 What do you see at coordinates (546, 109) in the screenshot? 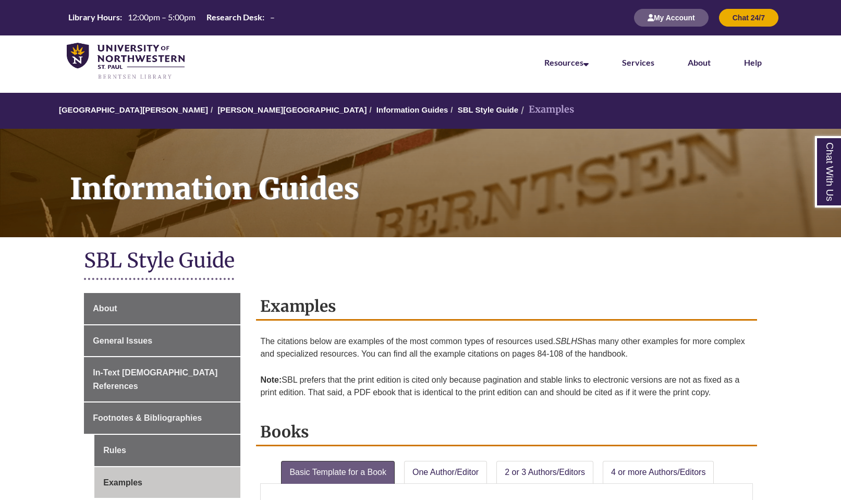
I see `li: Examples` at bounding box center [546, 109].